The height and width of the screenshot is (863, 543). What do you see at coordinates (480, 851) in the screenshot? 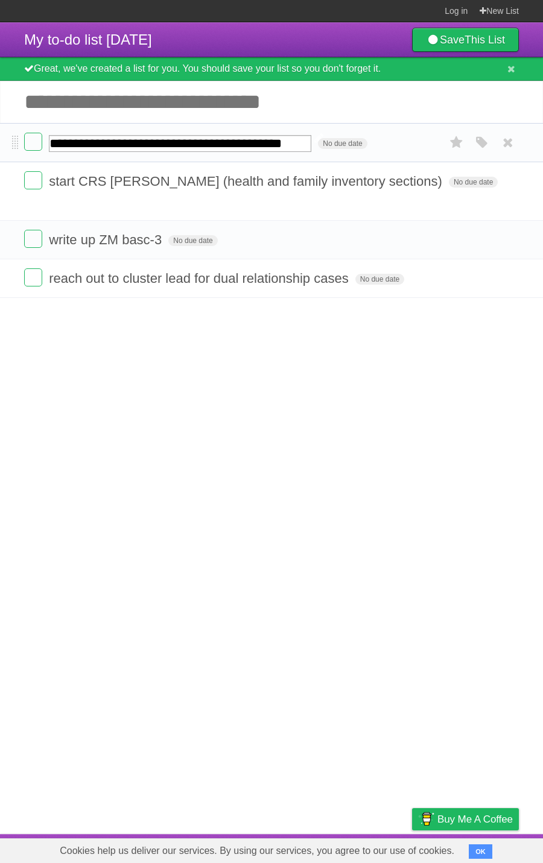
I see `button: OK` at bounding box center [480, 851].